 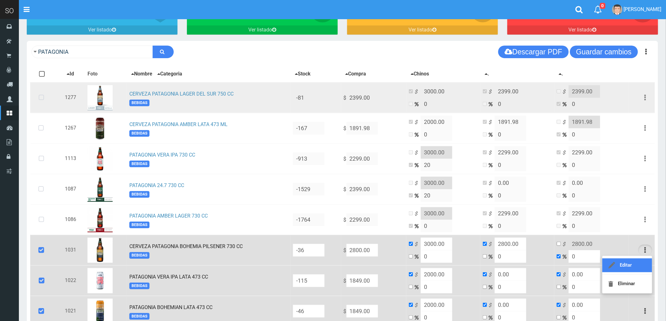 I want to click on button: Guardar cambios, so click(x=604, y=52).